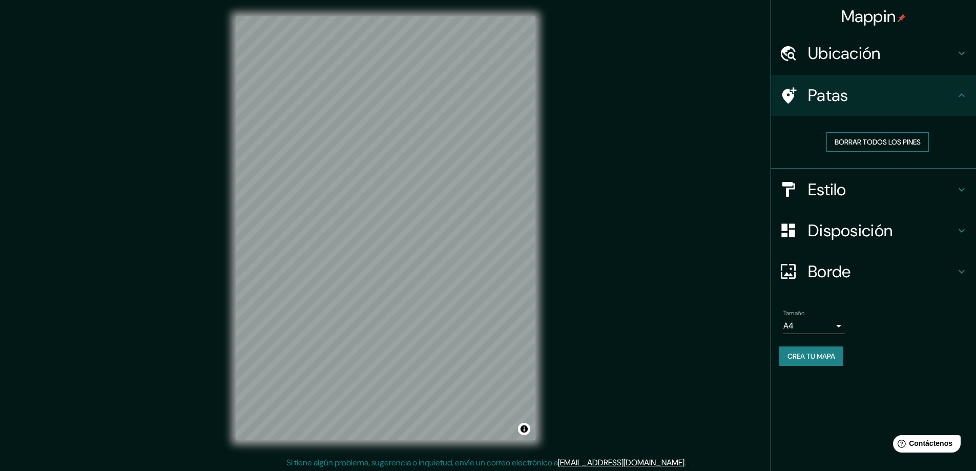 The image size is (976, 471). What do you see at coordinates (794, 313) in the screenshot?
I see `font: Tamaño` at bounding box center [794, 313].